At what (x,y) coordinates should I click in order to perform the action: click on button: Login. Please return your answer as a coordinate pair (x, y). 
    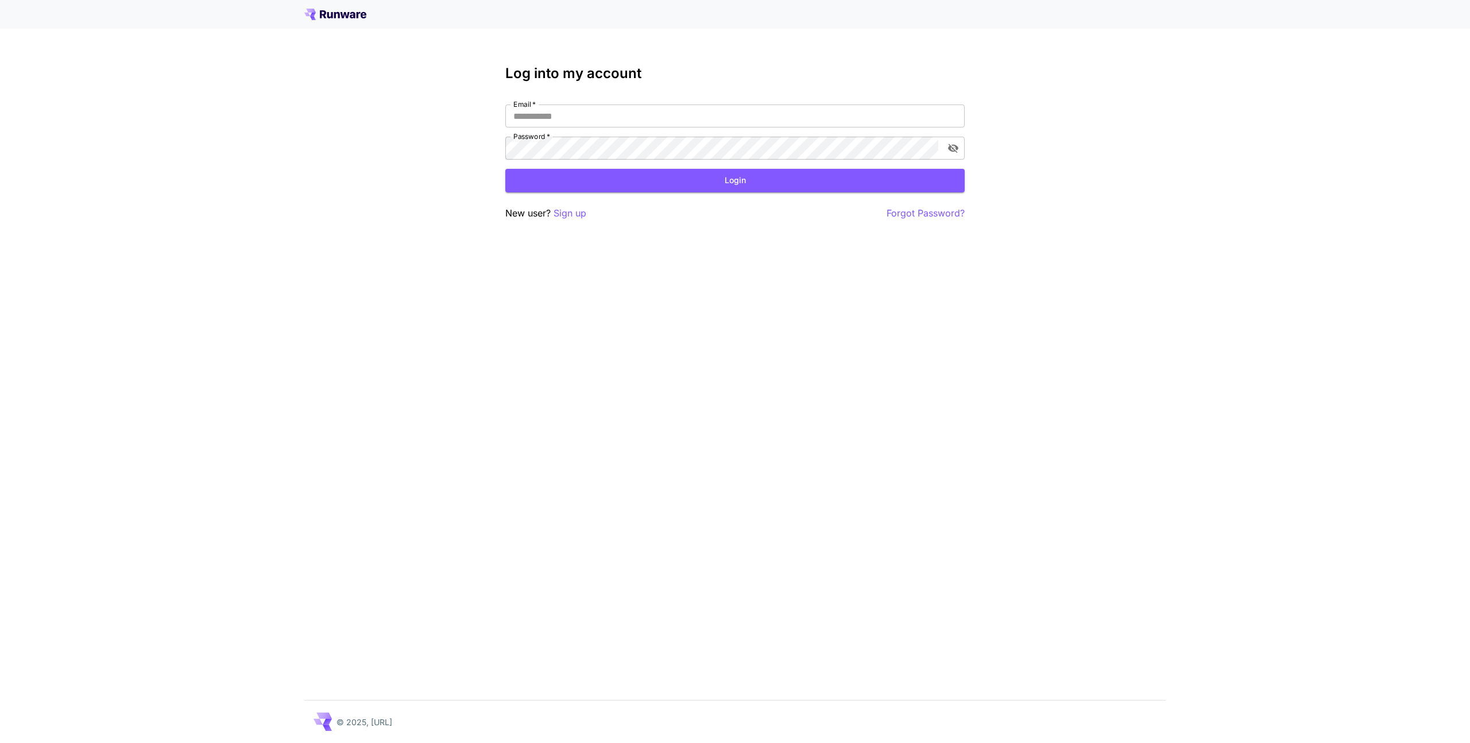
    Looking at the image, I should click on (735, 180).